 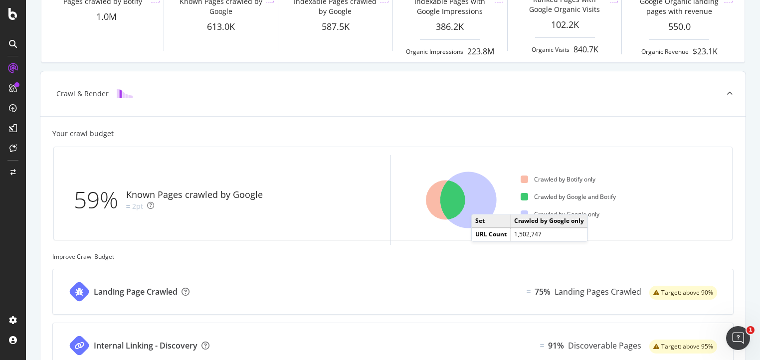 I want to click on img: block-icon, so click(x=125, y=93).